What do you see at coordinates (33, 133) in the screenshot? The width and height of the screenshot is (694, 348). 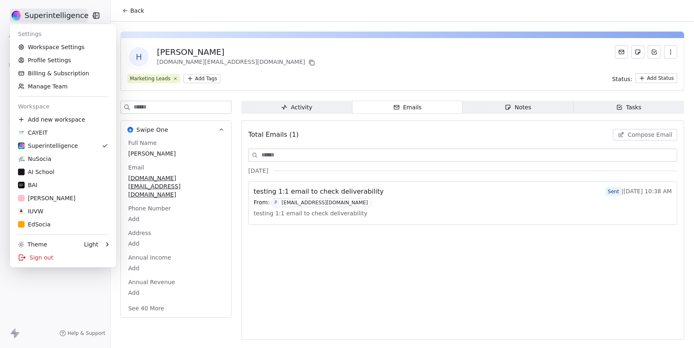 I see `div: CAYEIT` at bounding box center [33, 133].